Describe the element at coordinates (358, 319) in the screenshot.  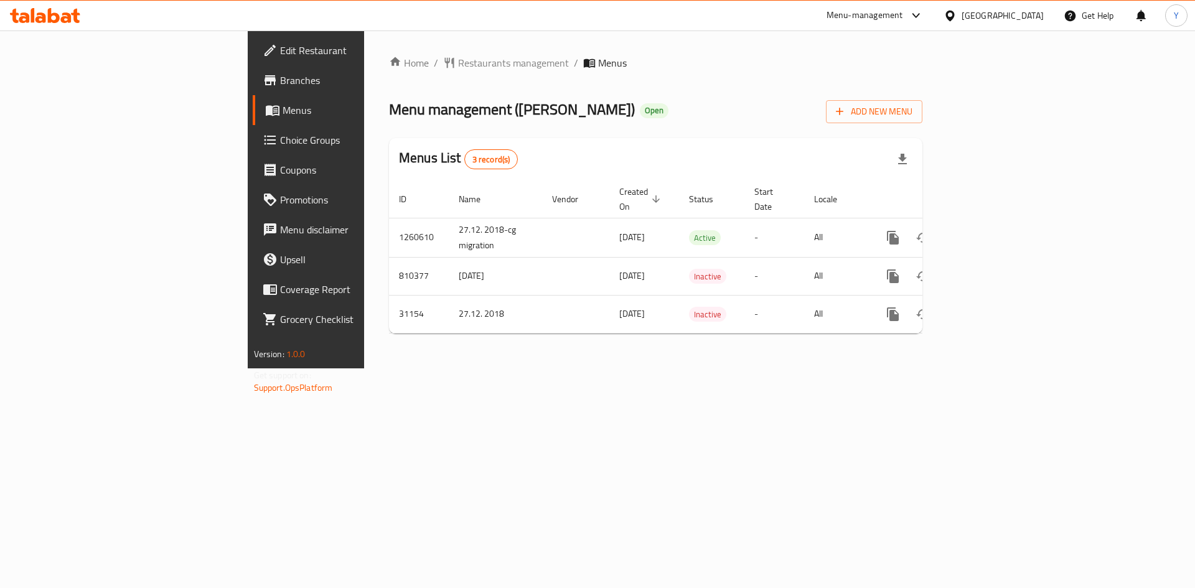
I see `span: Grocery Checklist` at that location.